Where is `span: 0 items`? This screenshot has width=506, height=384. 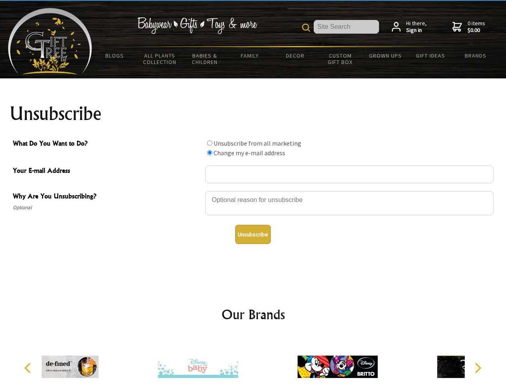 span: 0 items is located at coordinates (476, 27).